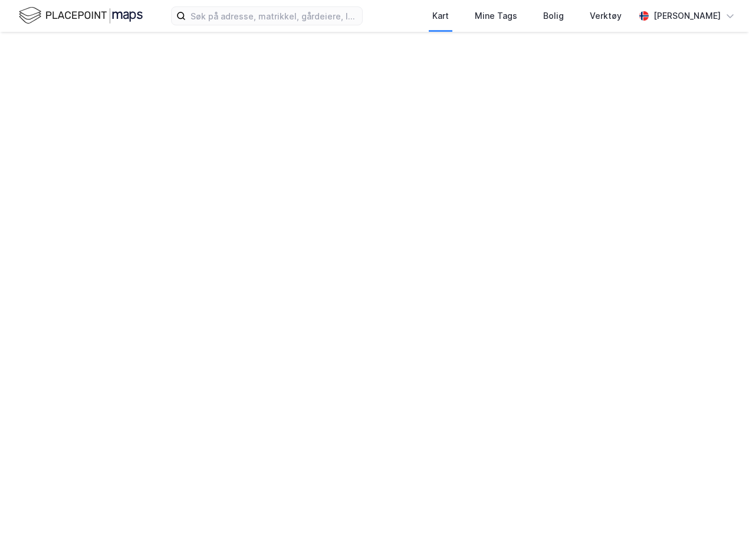 The width and height of the screenshot is (749, 540). Describe the element at coordinates (441, 16) in the screenshot. I see `div: Kart` at that location.